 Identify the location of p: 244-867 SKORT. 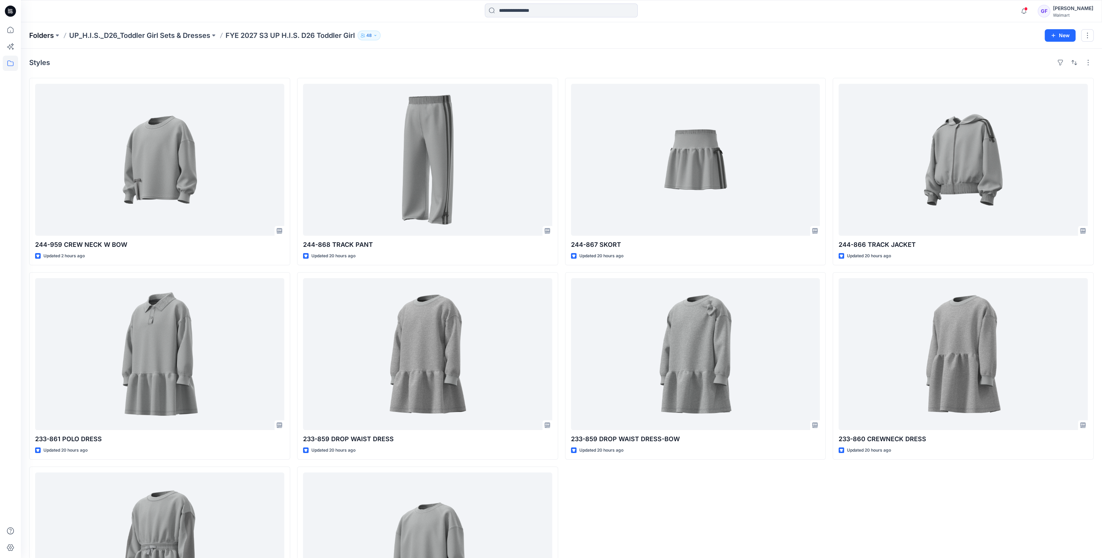
(696, 245).